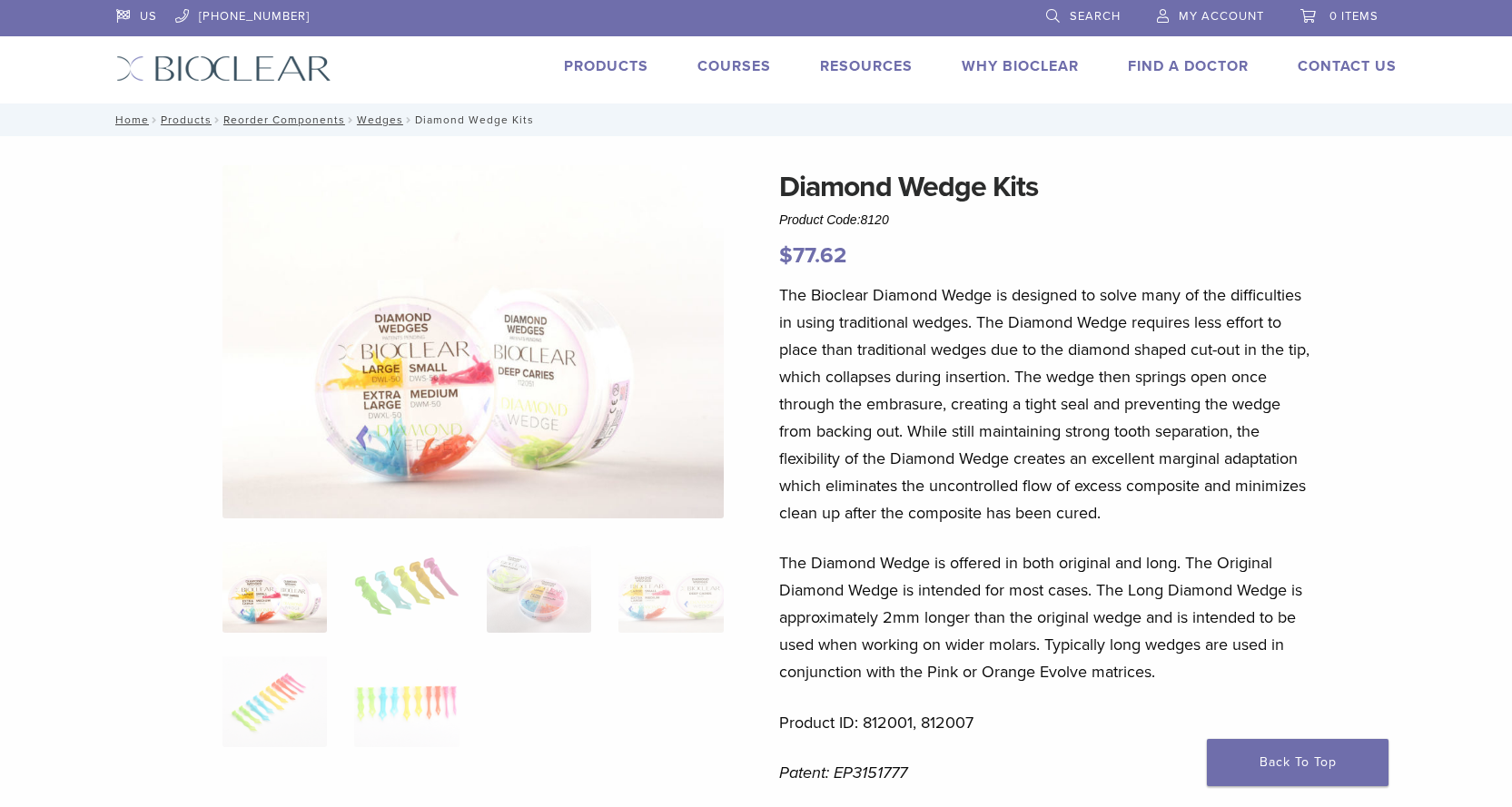  Describe the element at coordinates (1046, 187) in the screenshot. I see `h1: Diamond Wedge Kits` at that location.